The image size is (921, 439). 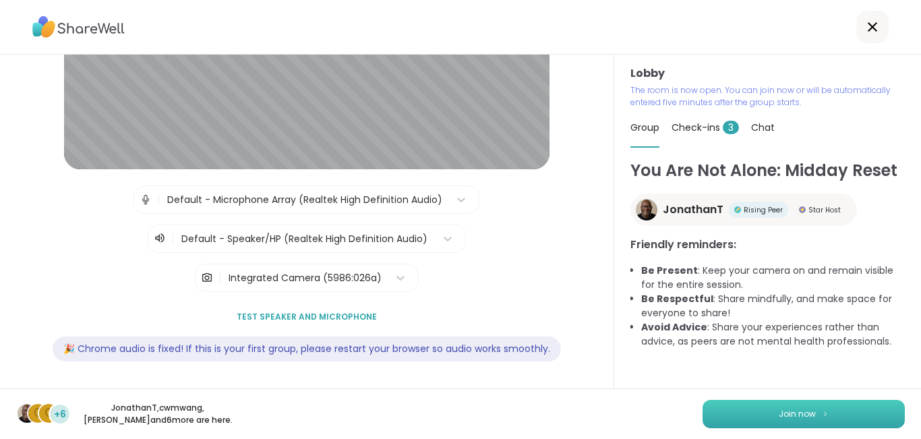 I want to click on span: Group, so click(x=645, y=127).